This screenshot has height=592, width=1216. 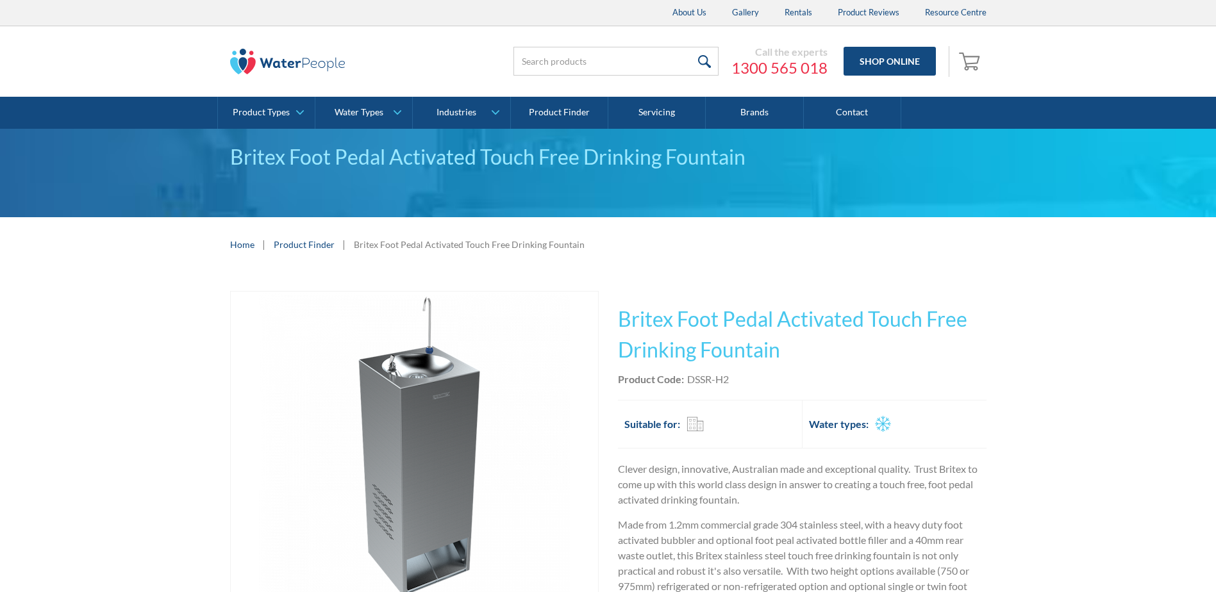 What do you see at coordinates (657, 113) in the screenshot?
I see `a: Servicing` at bounding box center [657, 113].